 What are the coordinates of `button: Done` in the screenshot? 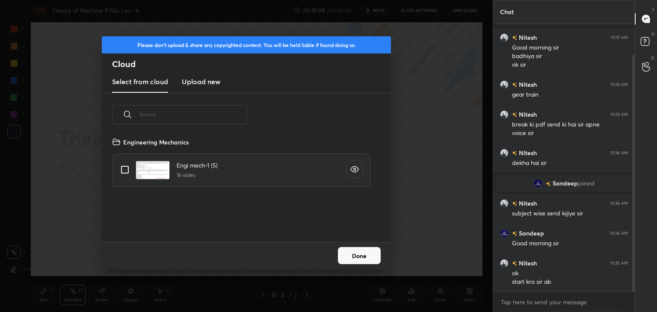 It's located at (359, 256).